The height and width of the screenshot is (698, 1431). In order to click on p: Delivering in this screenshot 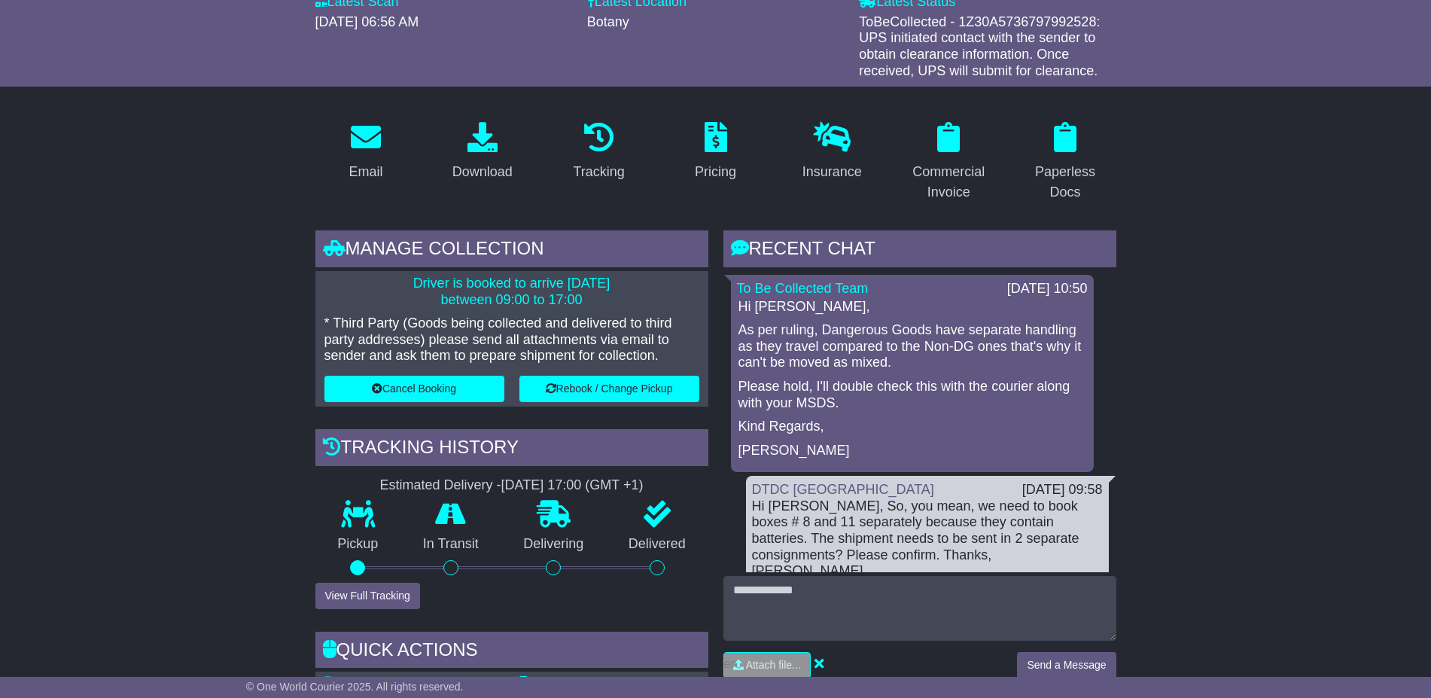, I will do `click(554, 544)`.